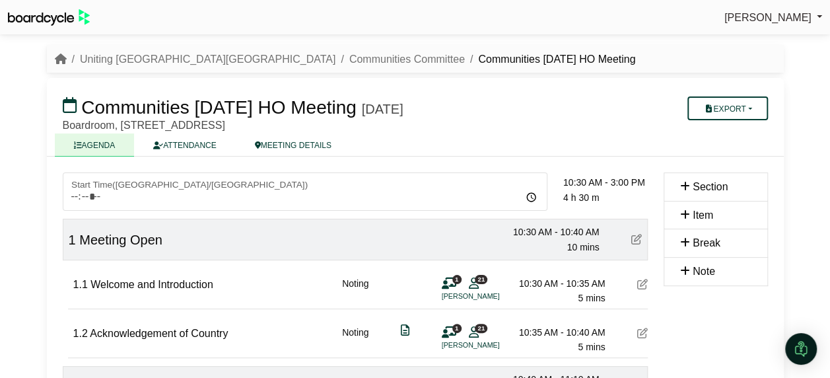  What do you see at coordinates (121, 240) in the screenshot?
I see `span: Meeting Open` at bounding box center [121, 240].